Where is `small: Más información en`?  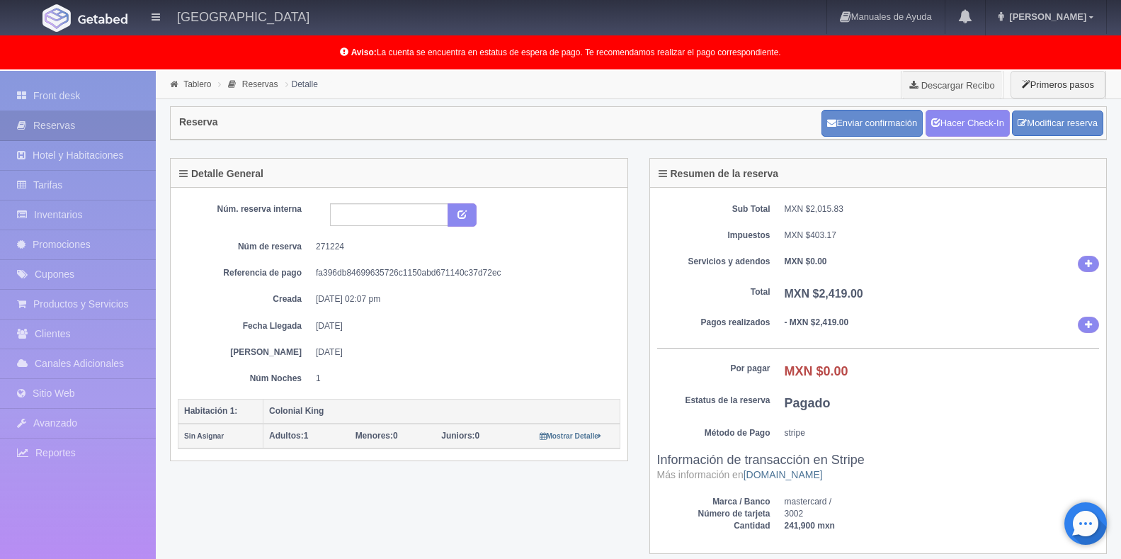
small: Más información en is located at coordinates (740, 474).